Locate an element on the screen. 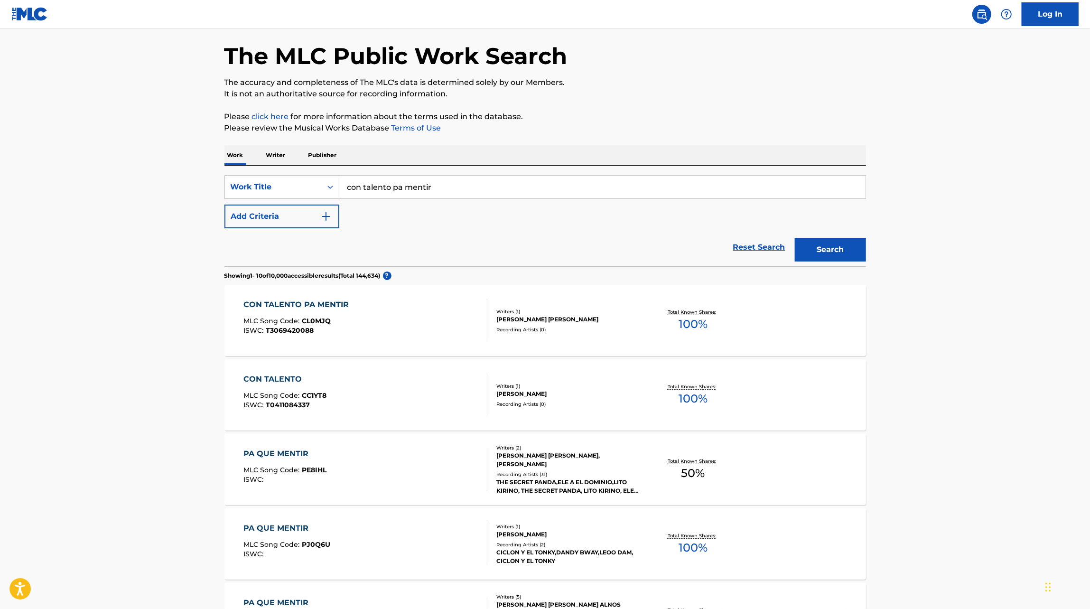 The image size is (1090, 609). span: 50 % is located at coordinates (693, 473).